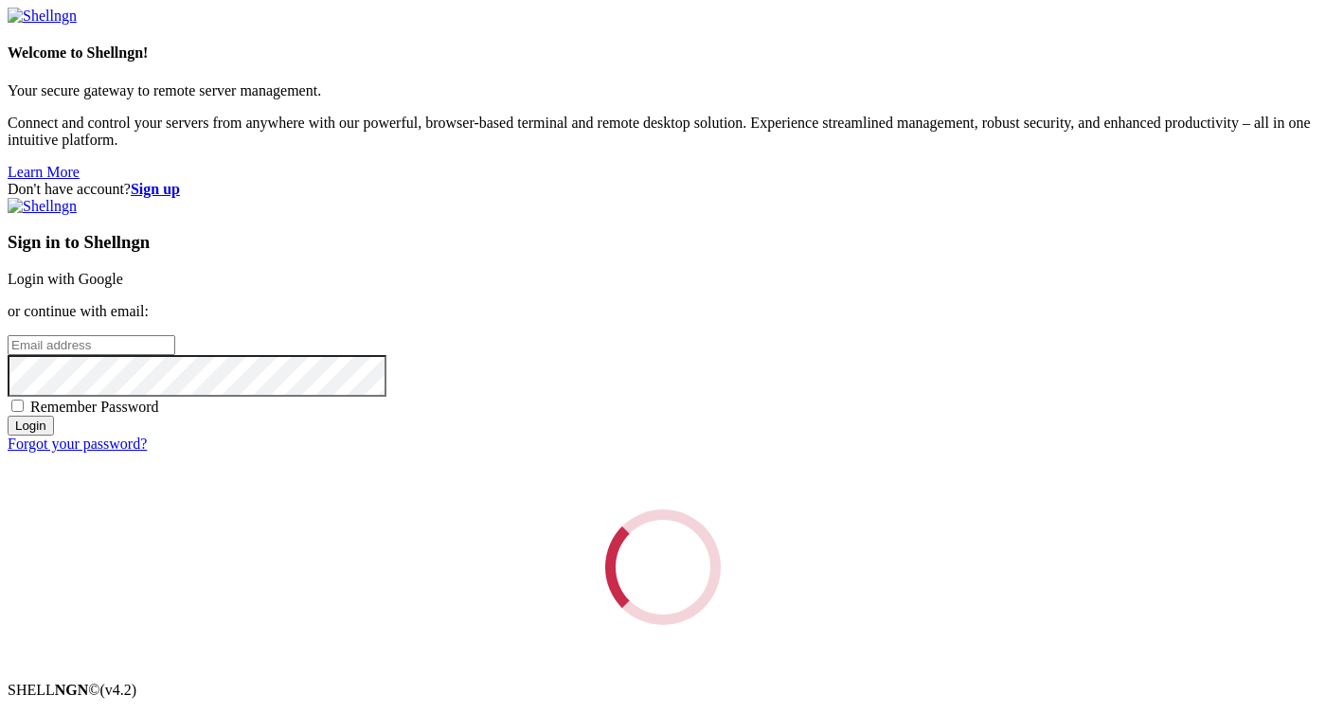 Image resolution: width=1325 pixels, height=713 pixels. I want to click on a: Login with Google, so click(65, 278).